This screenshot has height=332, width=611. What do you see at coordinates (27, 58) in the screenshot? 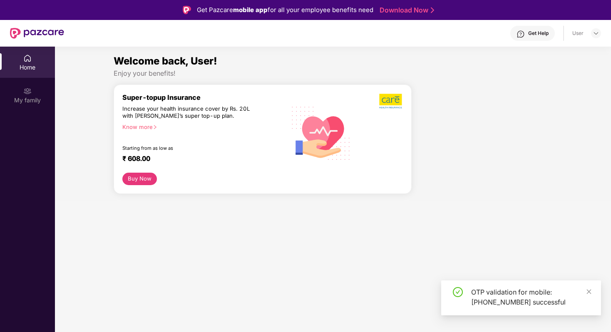
I see `img: svg+xml;base64,PHN2ZyBpZD0iSG9tZSIgeG1sbnM9Imh0dHA6Ly93d3cudzMub3JnLzIwMDAvc3ZnIiB3aWR0aD0iMjAiIG...` at bounding box center [27, 58].